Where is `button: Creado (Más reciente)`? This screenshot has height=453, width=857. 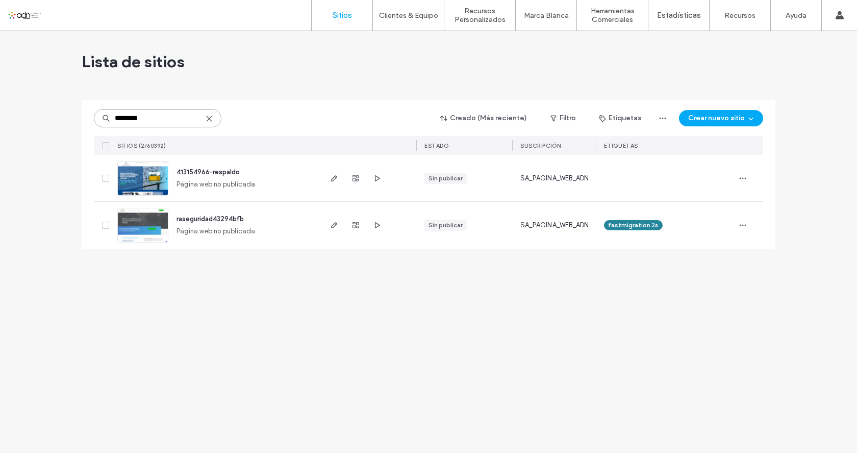
button: Creado (Más reciente) is located at coordinates (484, 118).